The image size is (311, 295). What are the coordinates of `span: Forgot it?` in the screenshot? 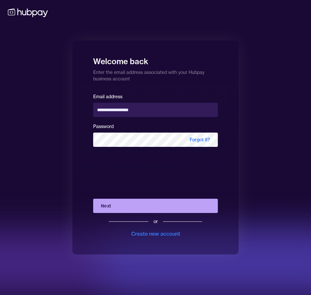 It's located at (199, 140).